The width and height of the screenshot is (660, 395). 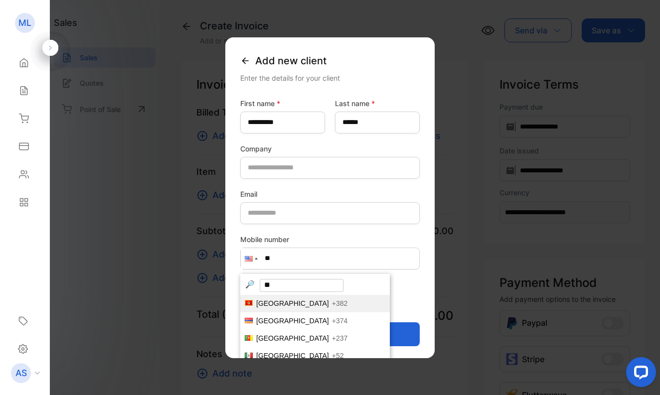 I want to click on span: Magnifying glass, so click(x=251, y=284).